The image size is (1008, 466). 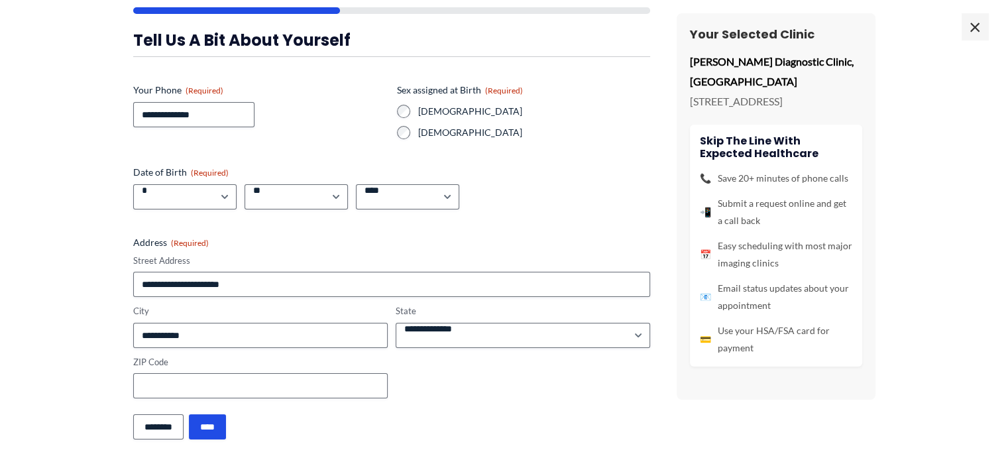 What do you see at coordinates (776, 297) in the screenshot?
I see `li: Email status updates about your appointment` at bounding box center [776, 297].